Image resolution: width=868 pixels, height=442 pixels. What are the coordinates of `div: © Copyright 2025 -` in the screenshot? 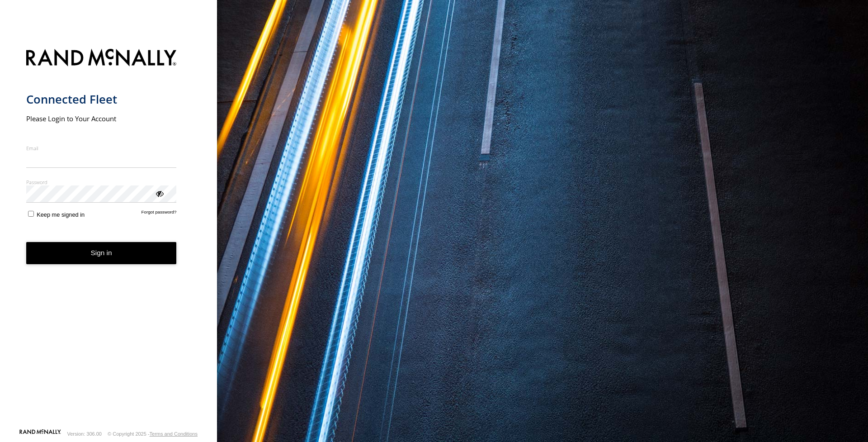 It's located at (152, 434).